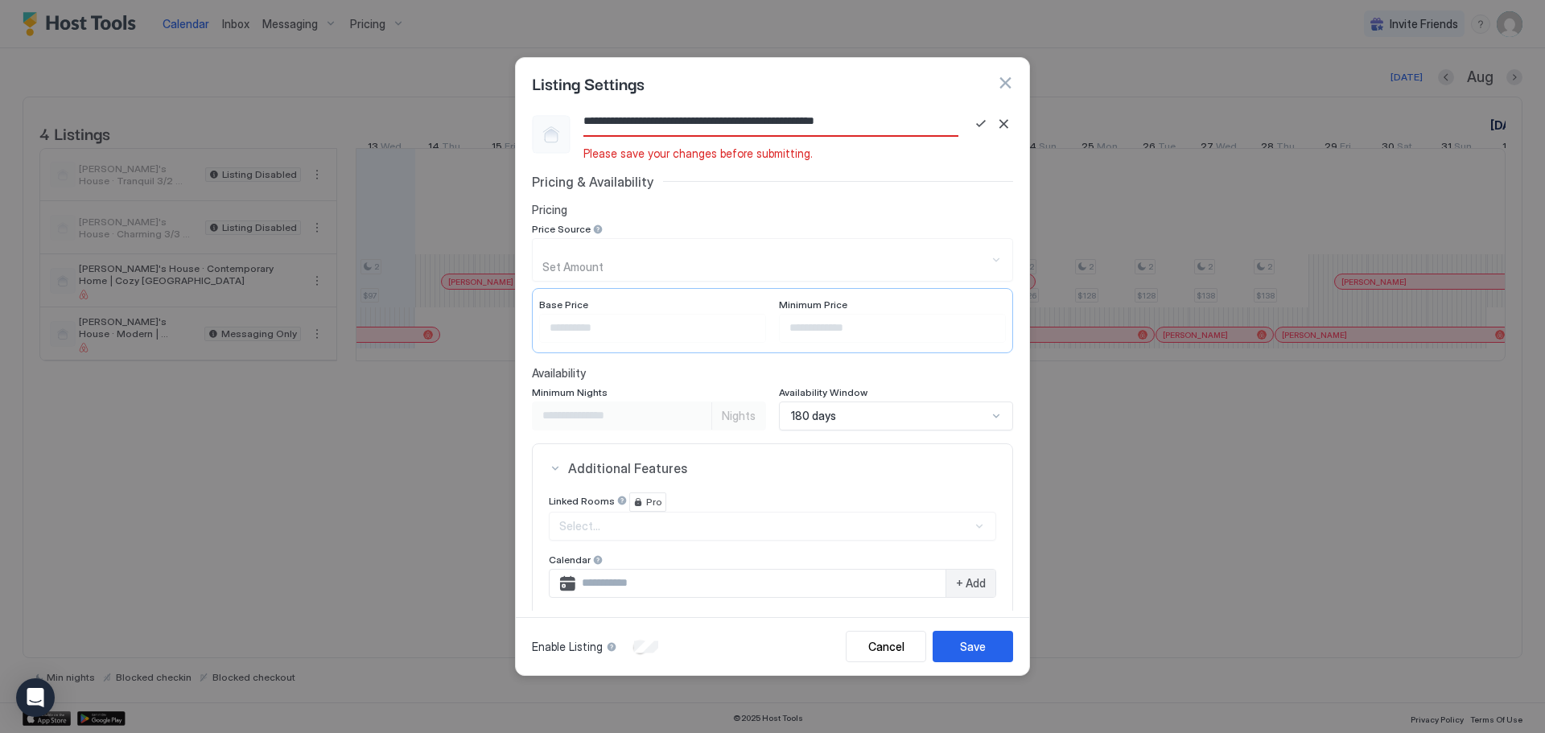 This screenshot has height=733, width=1545. I want to click on span: Nights, so click(739, 416).